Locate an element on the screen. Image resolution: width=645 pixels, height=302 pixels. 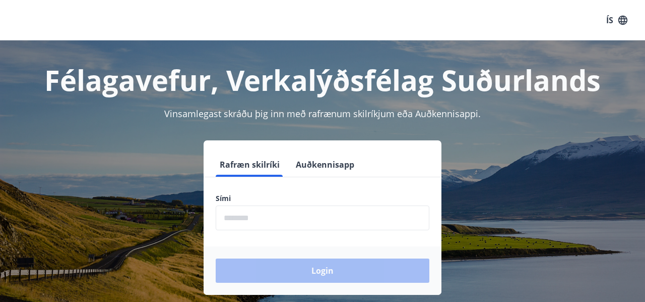
button: ÍS is located at coordinates (617, 20).